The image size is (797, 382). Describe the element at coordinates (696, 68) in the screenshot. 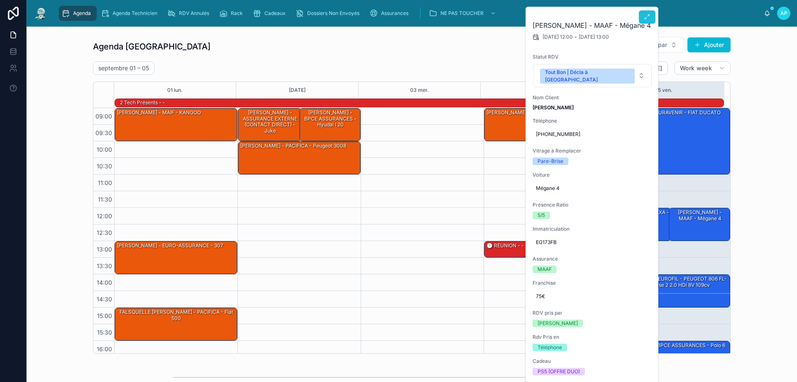

I see `span: Work week` at that location.